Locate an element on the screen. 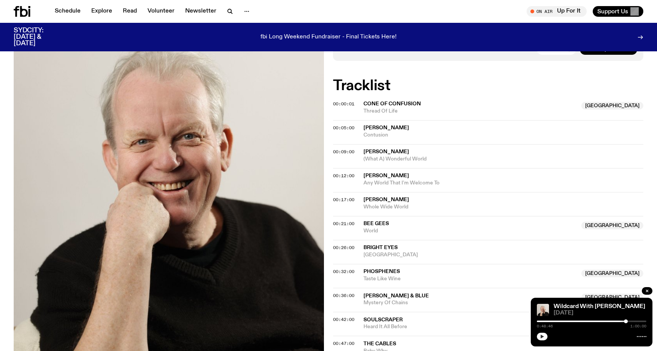 This screenshot has height=351, width=657. span: Whole Wide World is located at coordinates (504, 207).